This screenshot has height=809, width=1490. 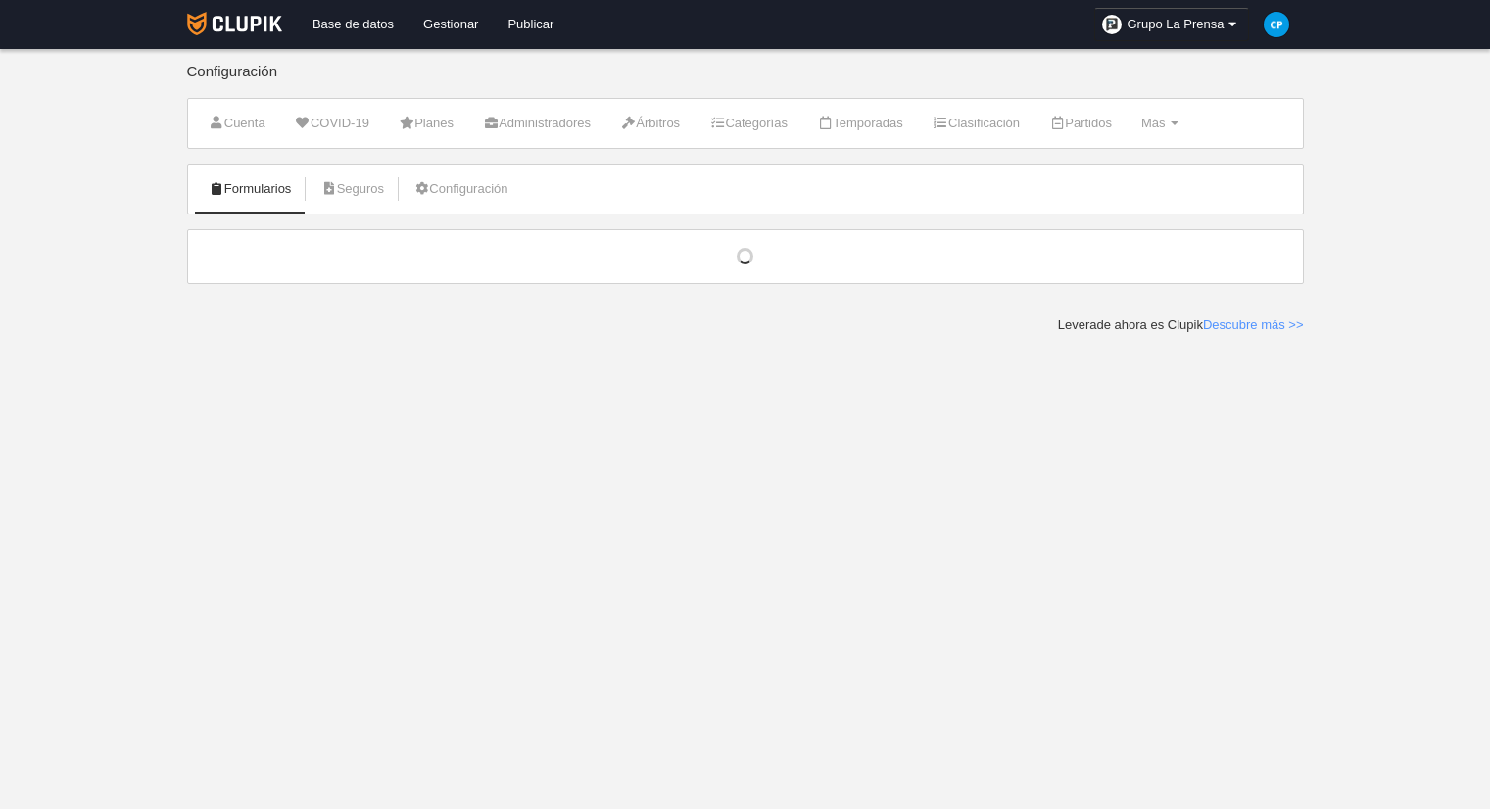 I want to click on a: Temporadas, so click(x=860, y=123).